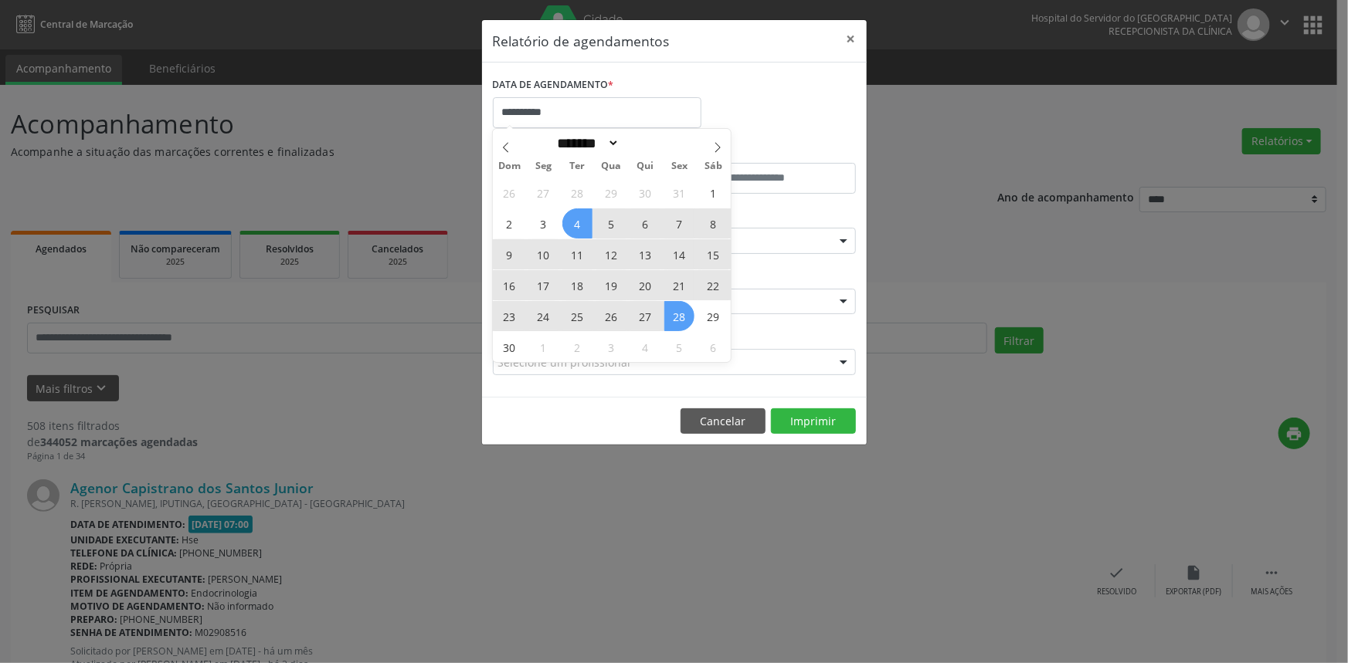  What do you see at coordinates (577, 254) in the screenshot?
I see `span: Novembro 11, 2025` at bounding box center [577, 254].